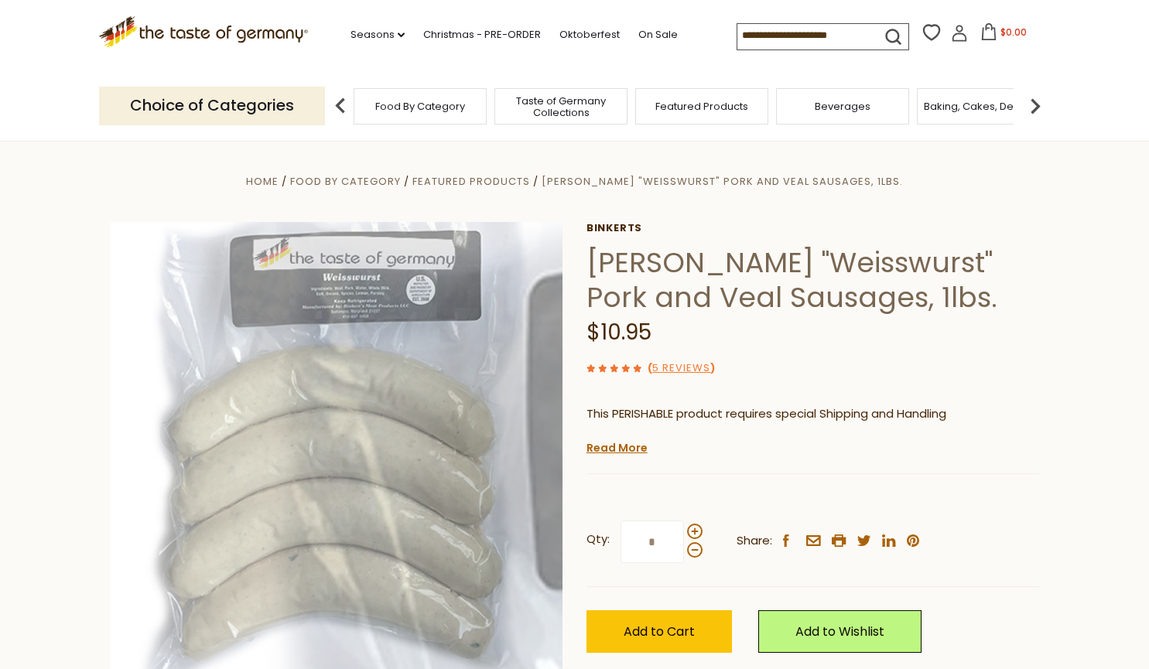 The width and height of the screenshot is (1149, 669). I want to click on img: next arrow, so click(1035, 106).